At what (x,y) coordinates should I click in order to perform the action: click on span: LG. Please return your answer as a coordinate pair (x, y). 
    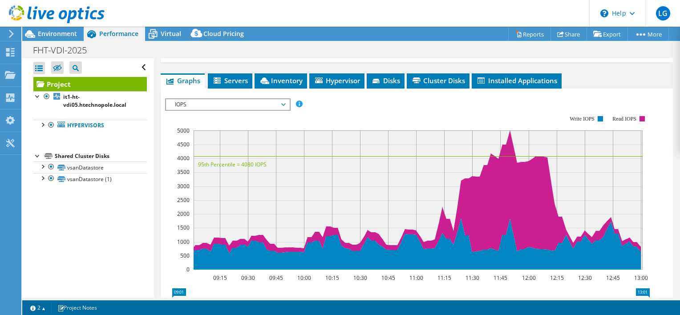
    Looking at the image, I should click on (663, 13).